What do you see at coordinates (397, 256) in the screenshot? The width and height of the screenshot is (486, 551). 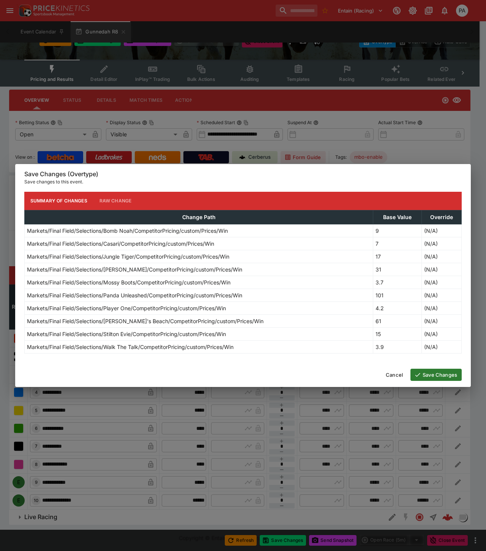 I see `td: 17` at bounding box center [397, 256].